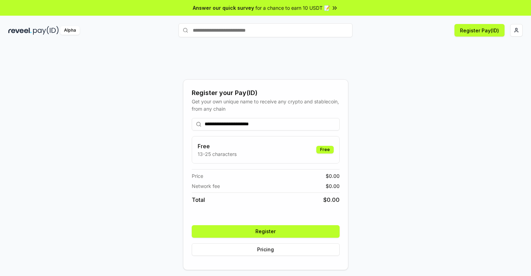 Image resolution: width=531 pixels, height=276 pixels. What do you see at coordinates (265, 105) in the screenshot?
I see `div: Get your own unique name to receive any crypto and stablecoin, from any chain` at bounding box center [265, 105].